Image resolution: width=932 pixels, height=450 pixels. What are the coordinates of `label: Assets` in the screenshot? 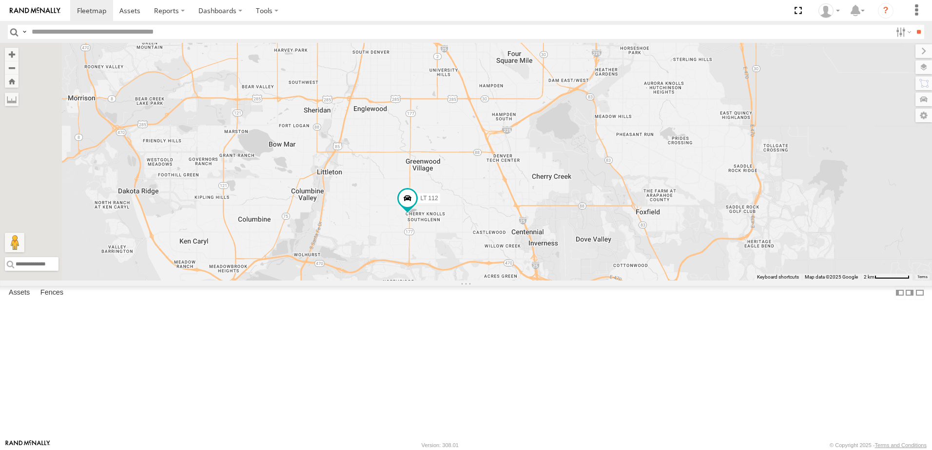 It's located at (19, 293).